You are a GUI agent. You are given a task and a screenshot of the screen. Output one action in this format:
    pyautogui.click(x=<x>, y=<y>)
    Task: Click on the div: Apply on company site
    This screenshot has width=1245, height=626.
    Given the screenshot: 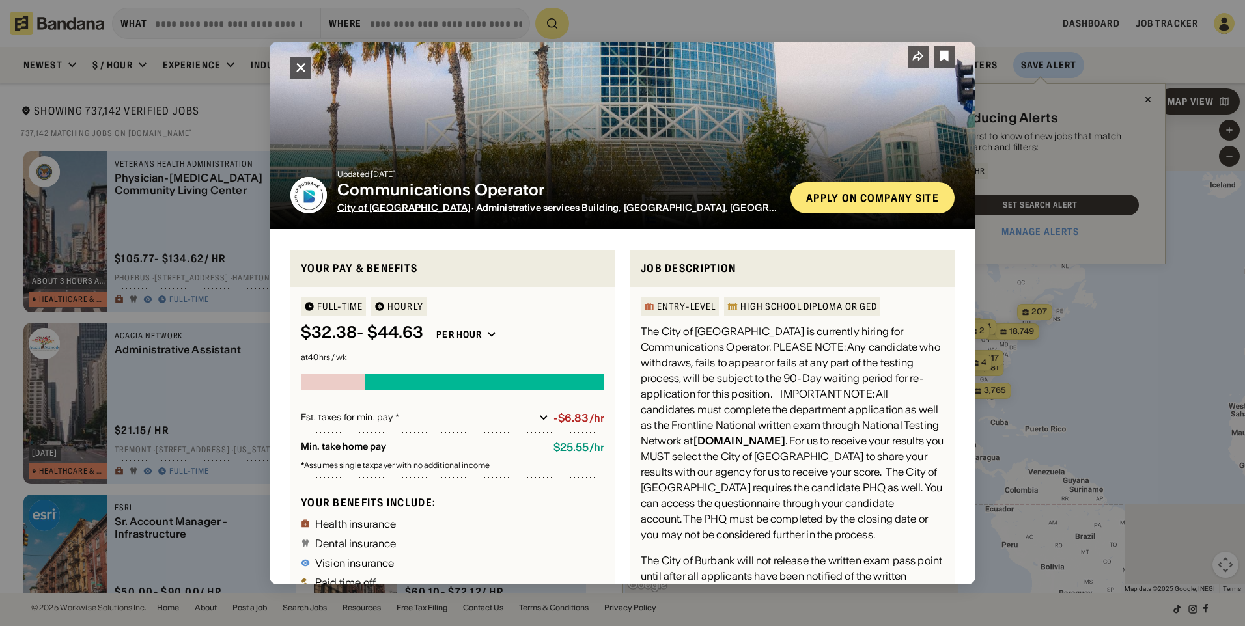 What is the action you would take?
    pyautogui.click(x=872, y=198)
    